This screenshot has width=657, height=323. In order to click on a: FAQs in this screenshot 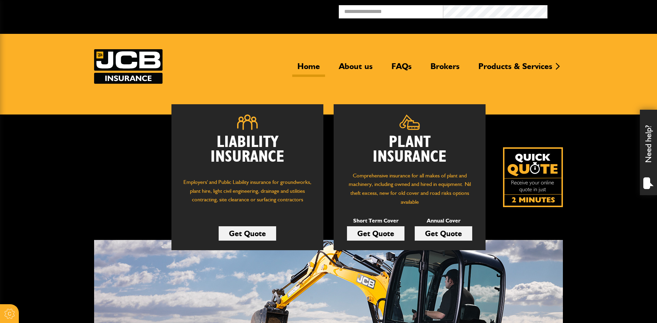, I will do `click(401, 69)`.